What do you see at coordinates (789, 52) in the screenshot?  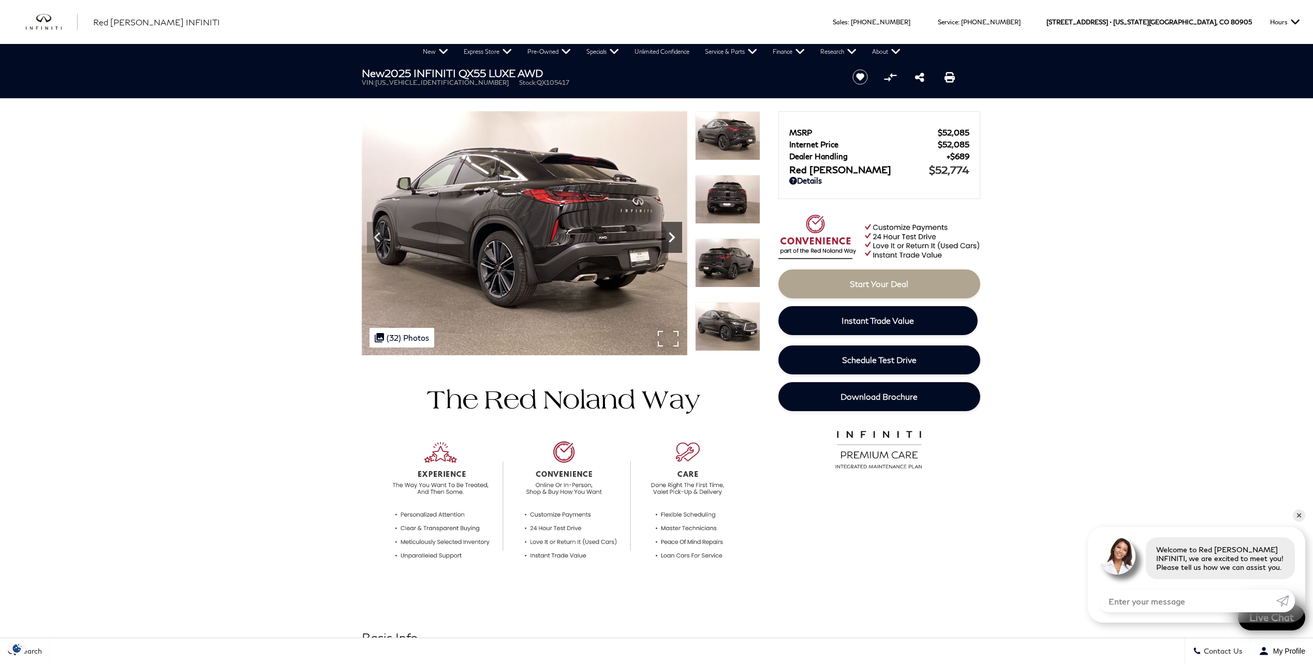 I see `a: Finance` at bounding box center [789, 52].